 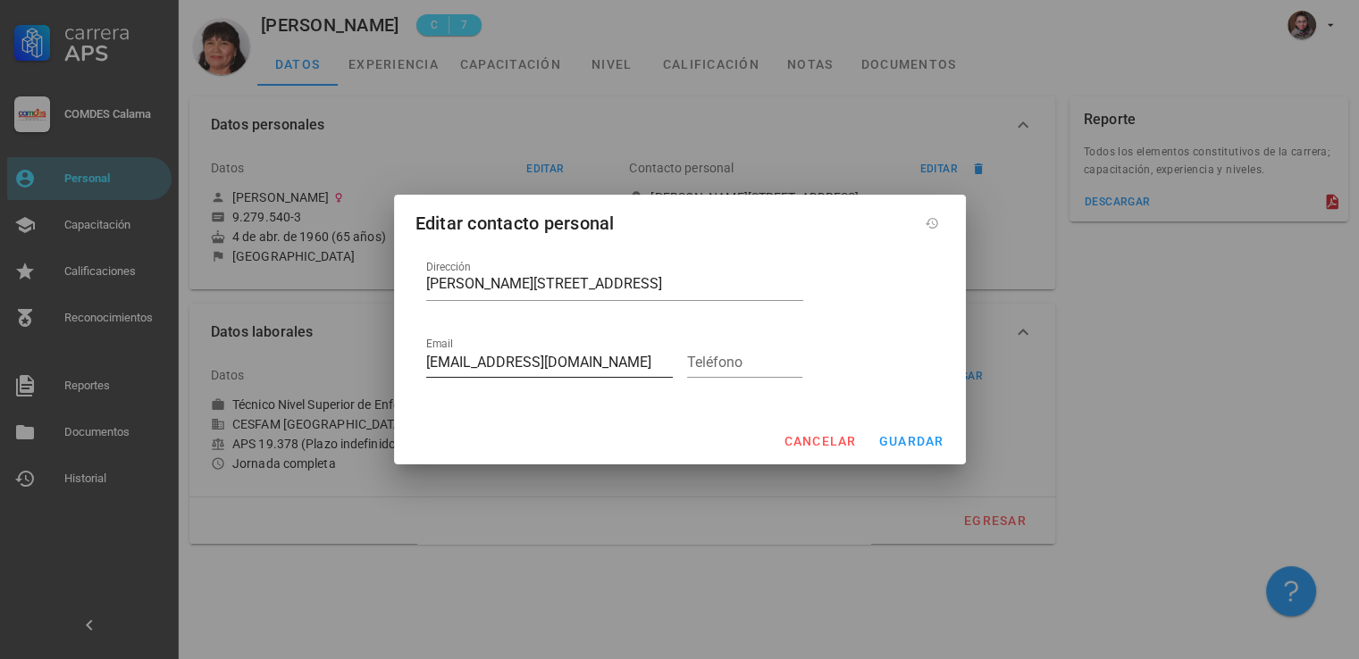 What do you see at coordinates (911, 441) in the screenshot?
I see `button: guardar` at bounding box center [911, 441].